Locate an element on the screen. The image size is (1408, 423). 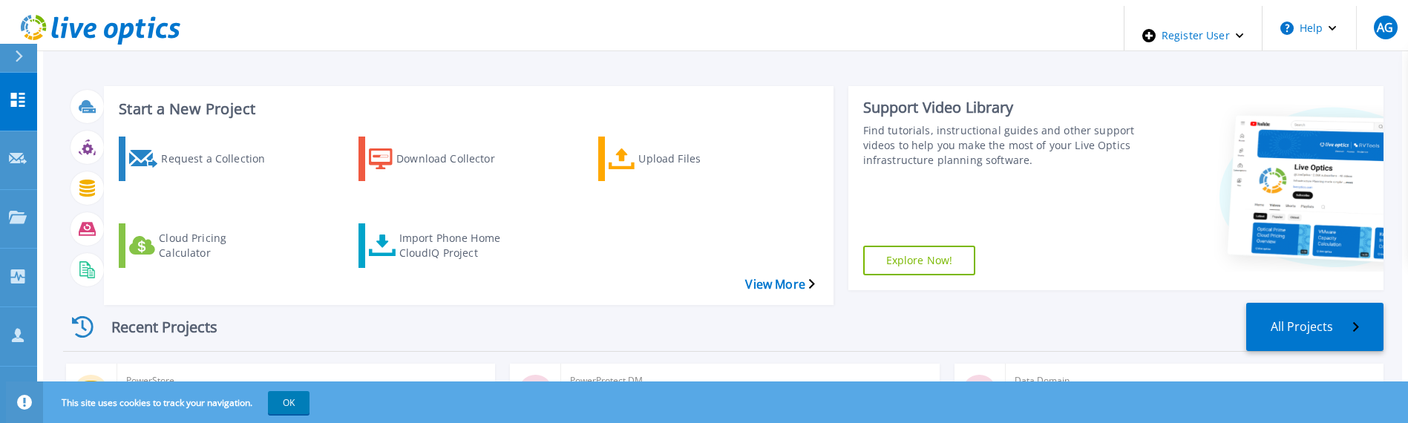
div: Download Collector is located at coordinates (456, 159).